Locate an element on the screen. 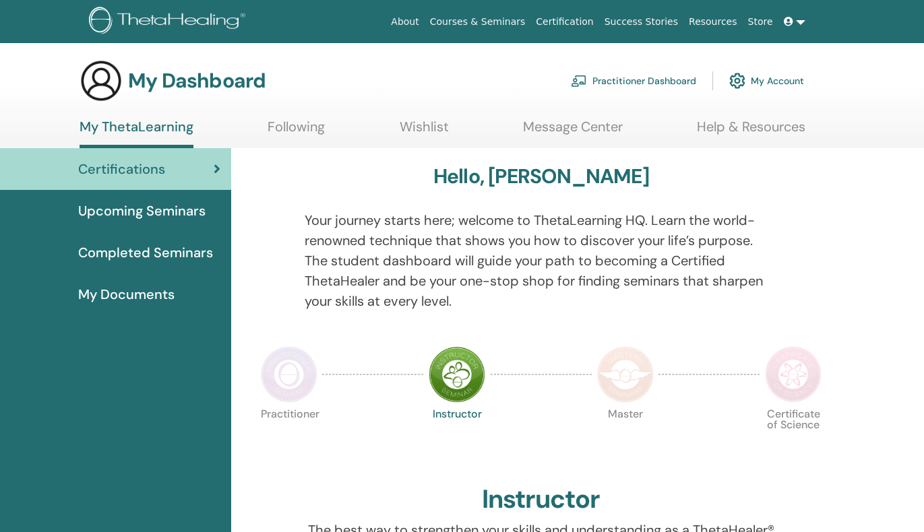  h3: My Dashboard is located at coordinates (197, 81).